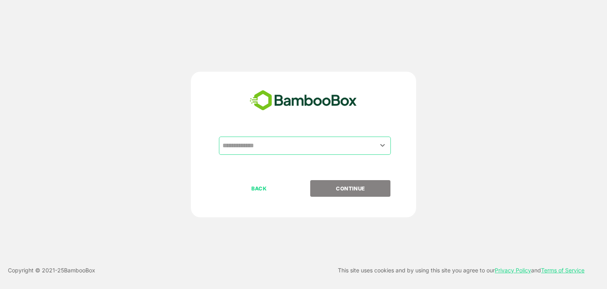  Describe the element at coordinates (462, 270) in the screenshot. I see `p: This site uses cookies and by using this site you agree to our and` at that location.